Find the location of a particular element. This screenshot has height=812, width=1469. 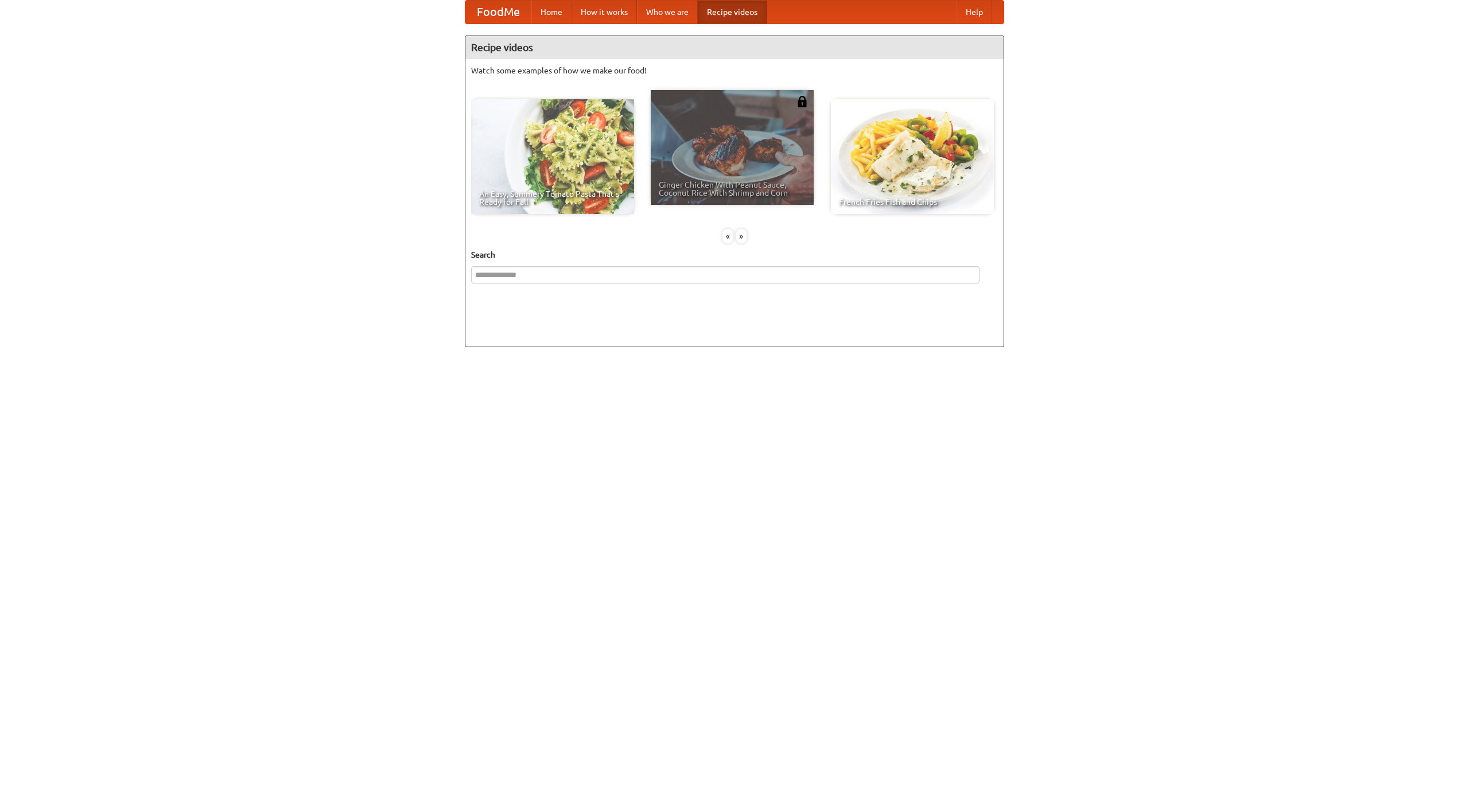

h4: Recipe videos is located at coordinates (734, 47).